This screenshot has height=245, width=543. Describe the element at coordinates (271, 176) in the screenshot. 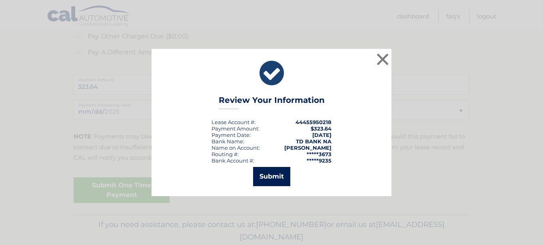

I see `button: Submit` at that location.